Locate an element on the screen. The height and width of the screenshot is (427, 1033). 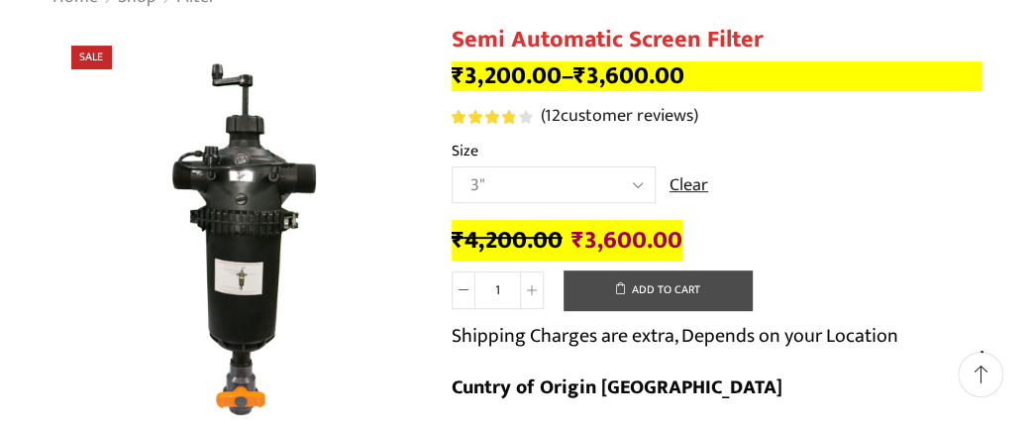
a: (12customer reviews) is located at coordinates (619, 117).